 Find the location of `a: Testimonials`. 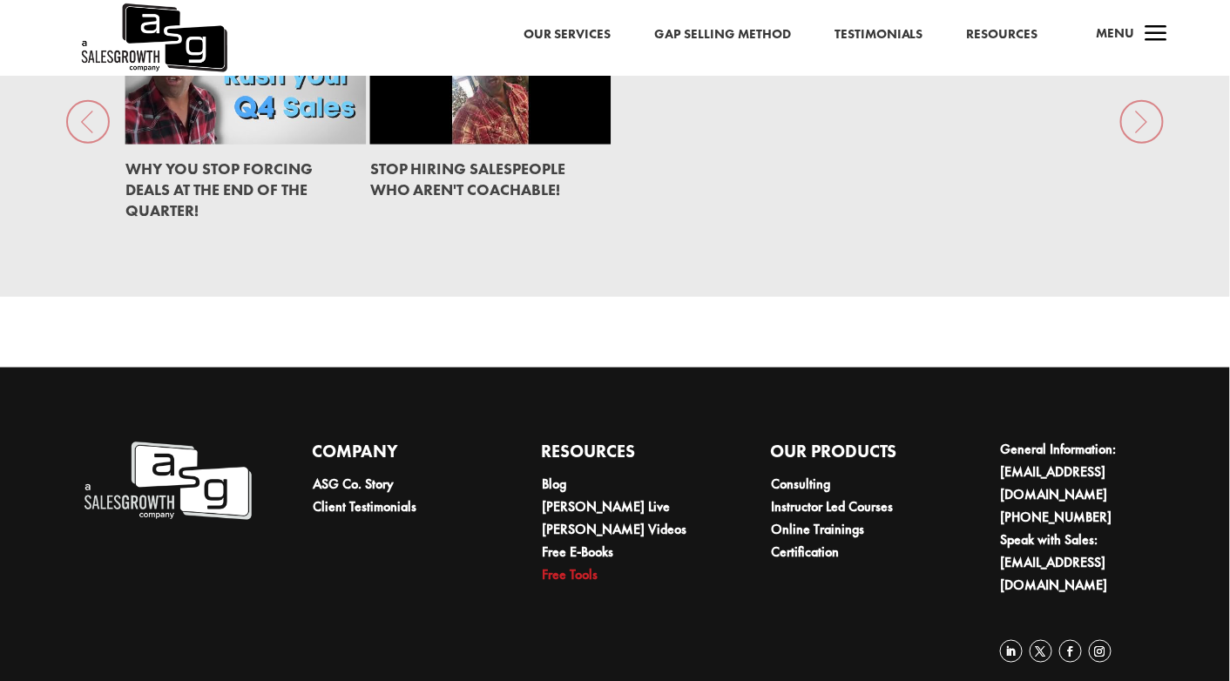

a: Testimonials is located at coordinates (879, 35).